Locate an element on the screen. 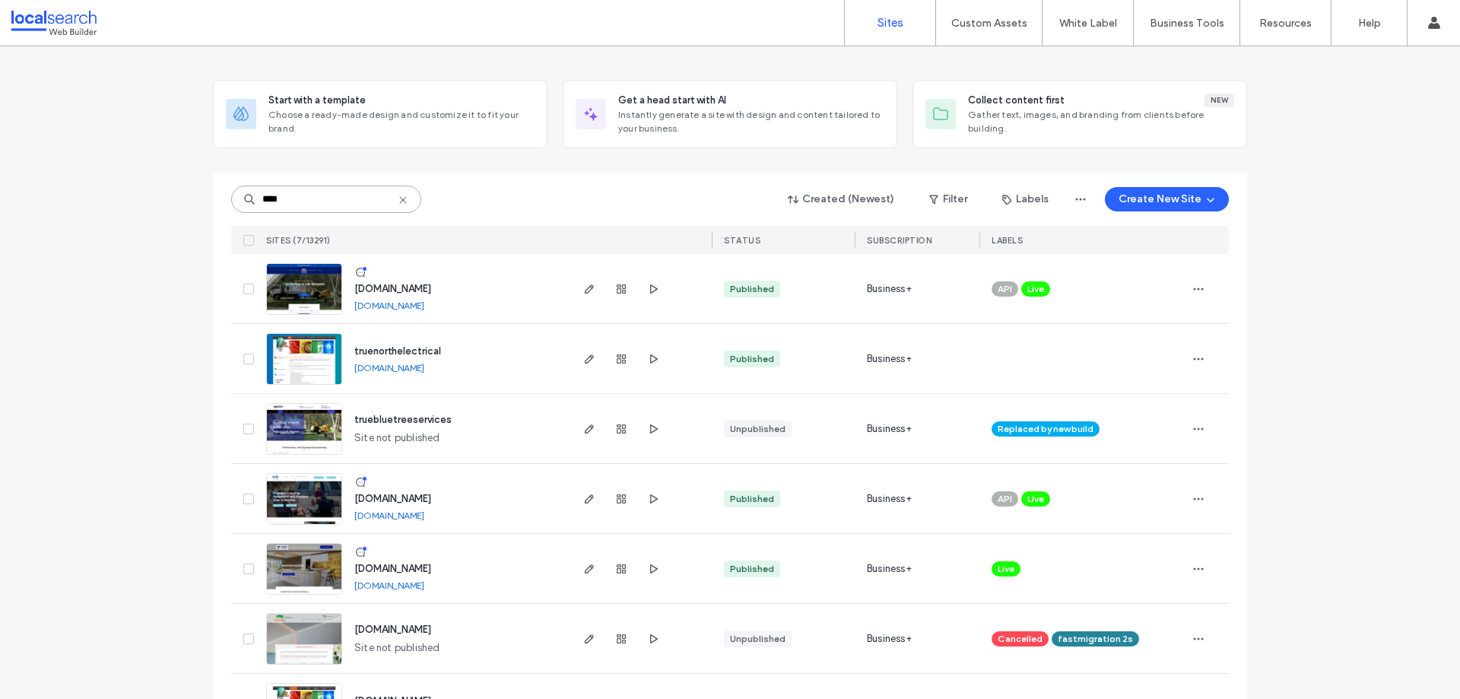  button: Created (Newest) is located at coordinates (841, 199).